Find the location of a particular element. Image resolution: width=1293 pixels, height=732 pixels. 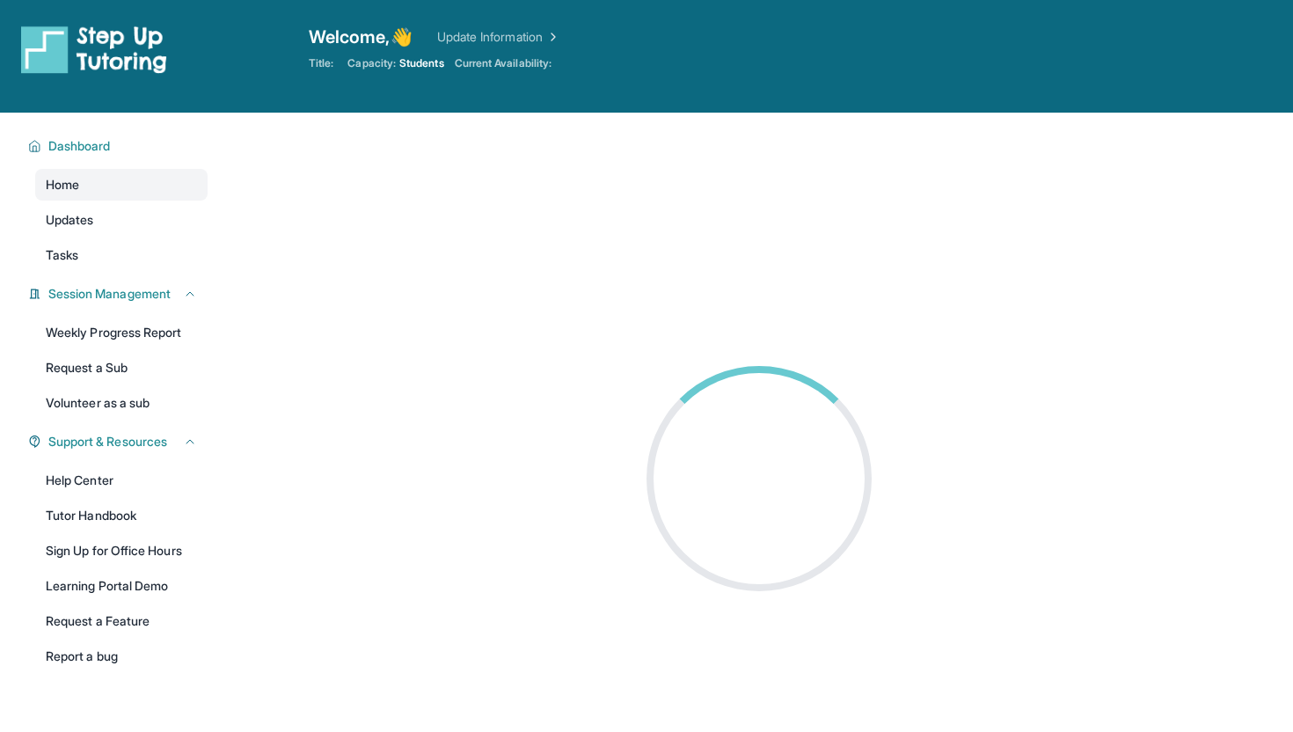

a: Update Information is located at coordinates (499, 37).